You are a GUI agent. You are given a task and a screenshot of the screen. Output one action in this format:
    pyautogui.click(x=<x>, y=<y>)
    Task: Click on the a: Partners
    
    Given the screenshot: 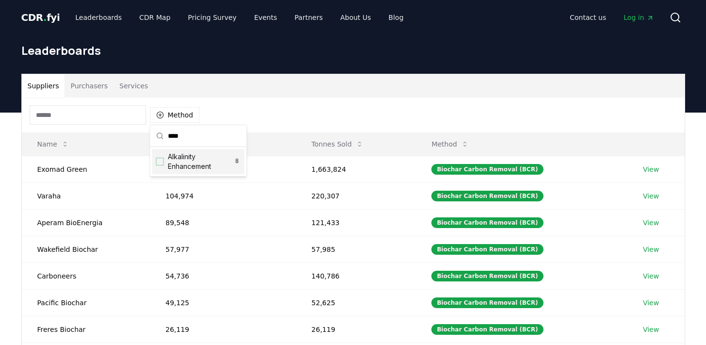 What is the action you would take?
    pyautogui.click(x=309, y=17)
    